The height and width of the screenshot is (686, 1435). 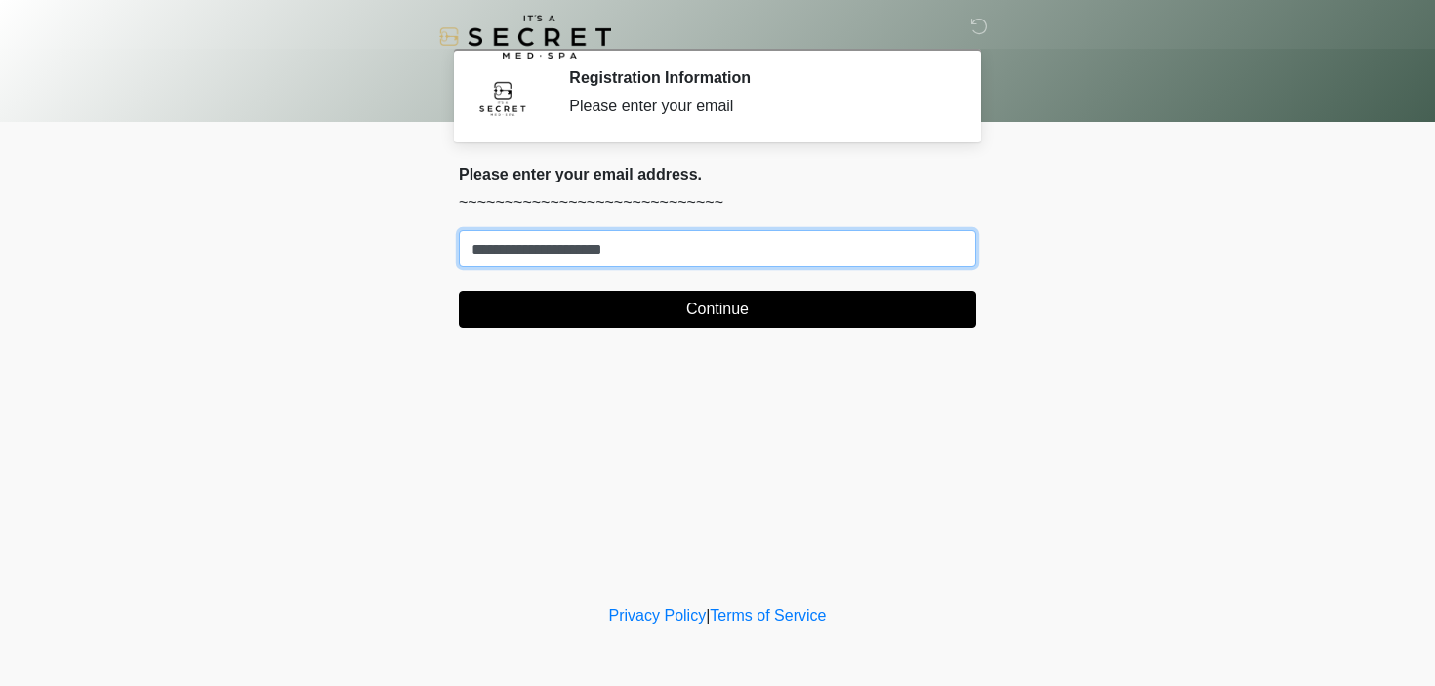 What do you see at coordinates (718, 309) in the screenshot?
I see `button: Continue` at bounding box center [718, 309].